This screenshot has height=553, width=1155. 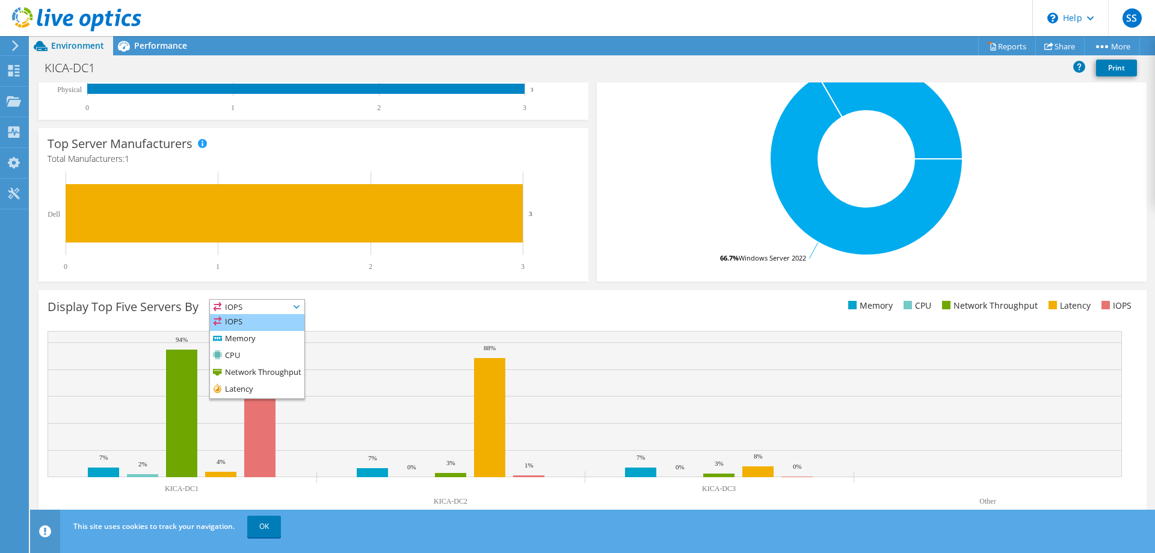 I want to click on text: 1%, so click(x=529, y=465).